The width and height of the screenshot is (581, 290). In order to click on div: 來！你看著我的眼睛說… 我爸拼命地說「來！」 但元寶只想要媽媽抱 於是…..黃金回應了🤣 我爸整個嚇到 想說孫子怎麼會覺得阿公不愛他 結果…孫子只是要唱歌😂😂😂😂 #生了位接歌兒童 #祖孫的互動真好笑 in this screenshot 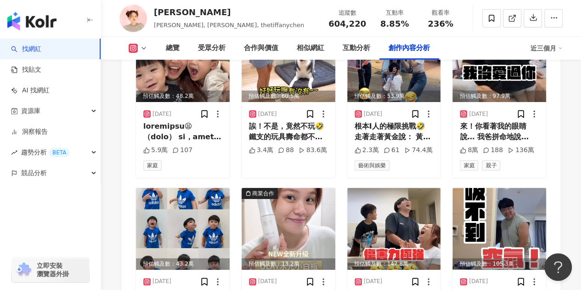, I will do `click(499, 131)`.